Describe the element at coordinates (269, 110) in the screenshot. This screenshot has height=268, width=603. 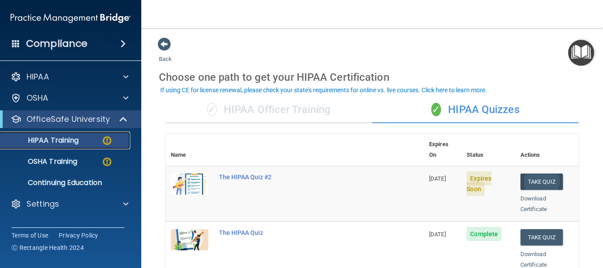
I see `div: HIPAA Officer Training` at that location.